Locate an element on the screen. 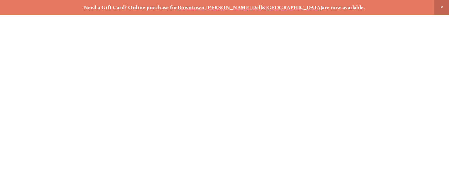 The image size is (449, 196). strong: Downtown is located at coordinates (191, 7).